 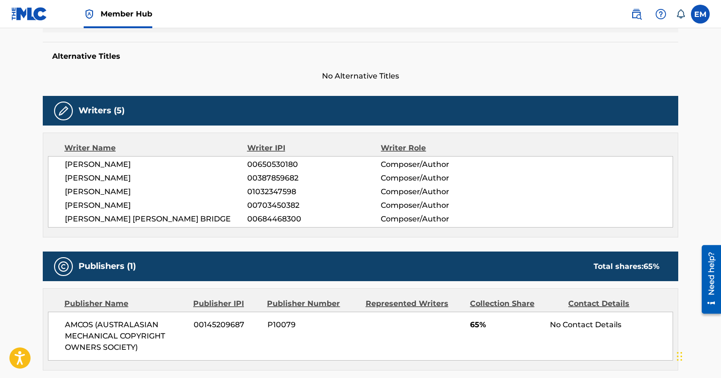 What do you see at coordinates (126, 14) in the screenshot?
I see `span: Member Hub` at bounding box center [126, 14].